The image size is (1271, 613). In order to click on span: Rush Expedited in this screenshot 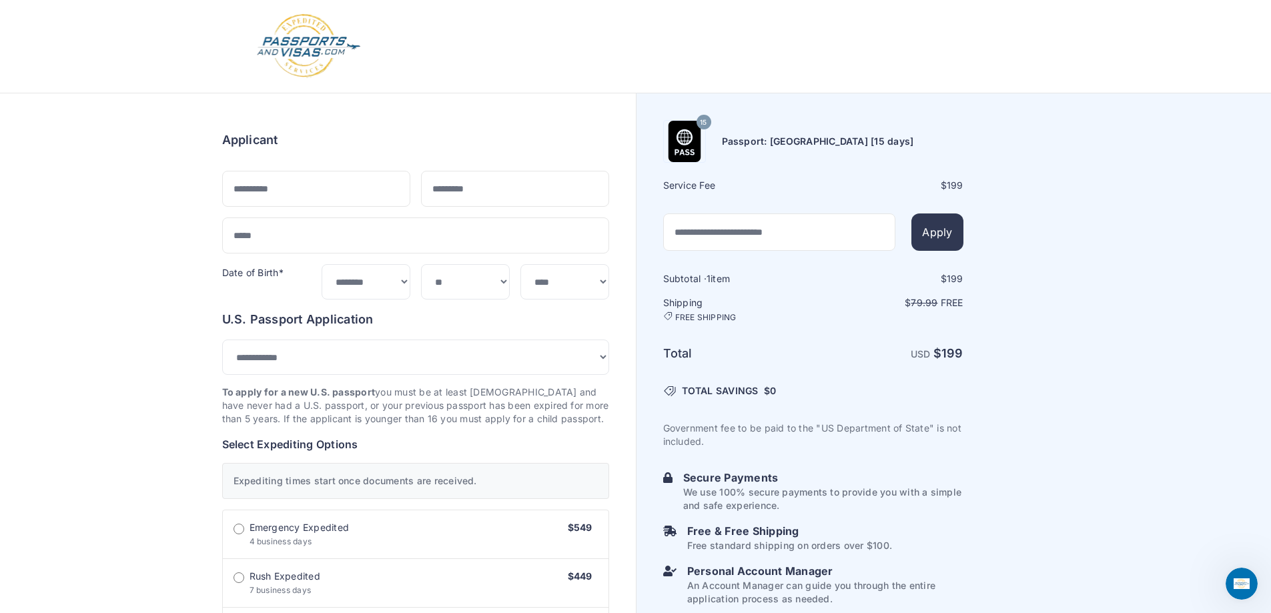, I will do `click(285, 577)`.